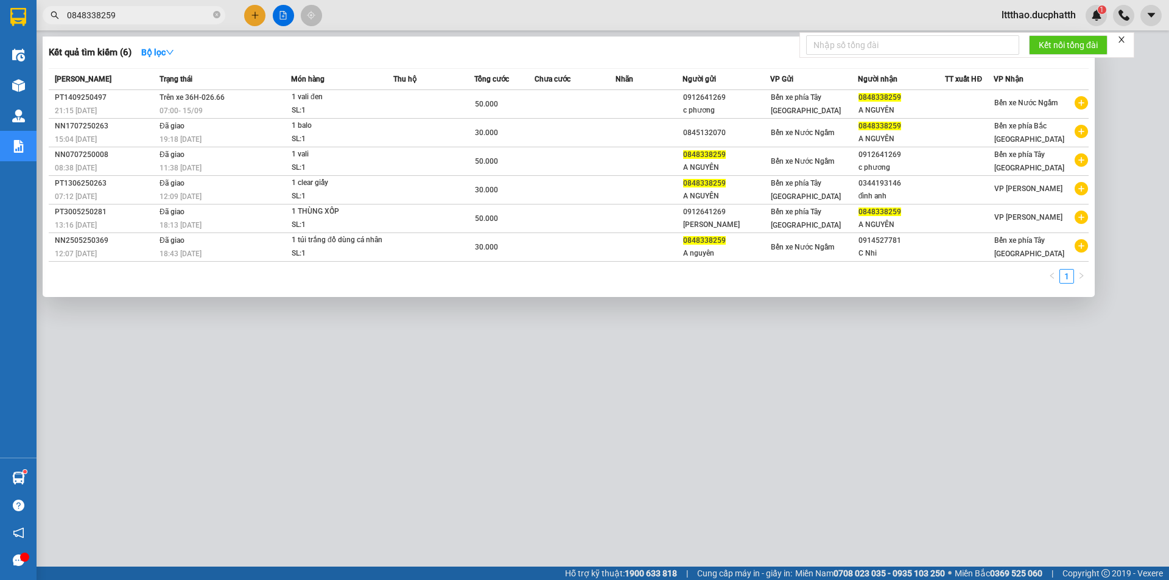 The height and width of the screenshot is (580, 1169). What do you see at coordinates (1067, 277) in the screenshot?
I see `a: 1` at bounding box center [1067, 277].